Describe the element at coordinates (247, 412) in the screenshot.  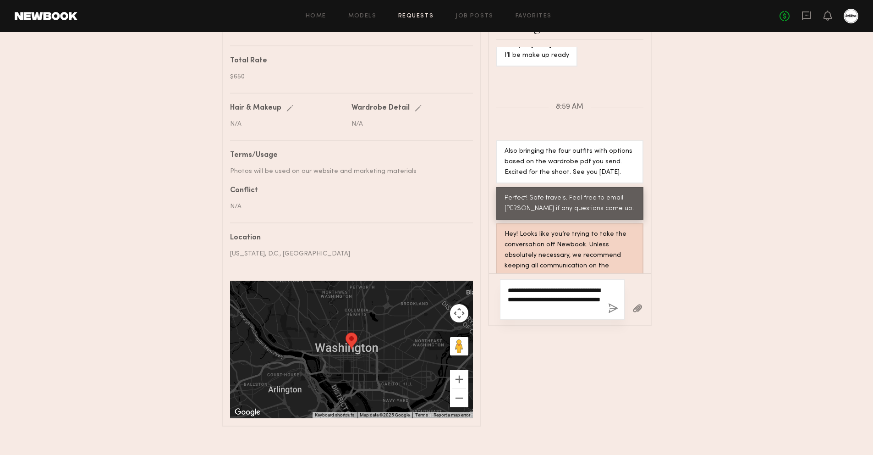
I see `img: Google` at that location.